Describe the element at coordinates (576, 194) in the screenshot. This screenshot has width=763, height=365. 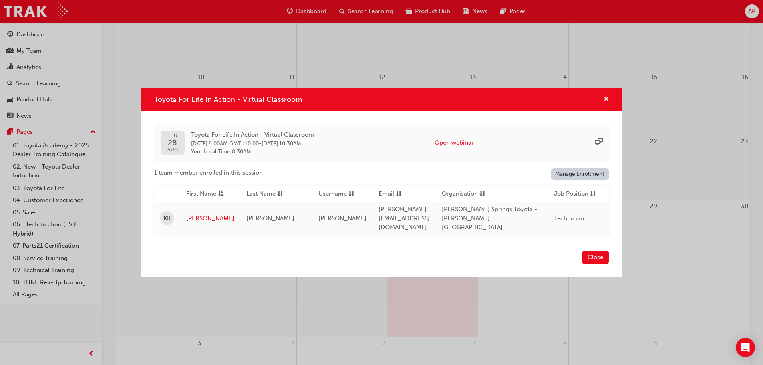
I see `button: Job Positionsorting-icon` at that location.